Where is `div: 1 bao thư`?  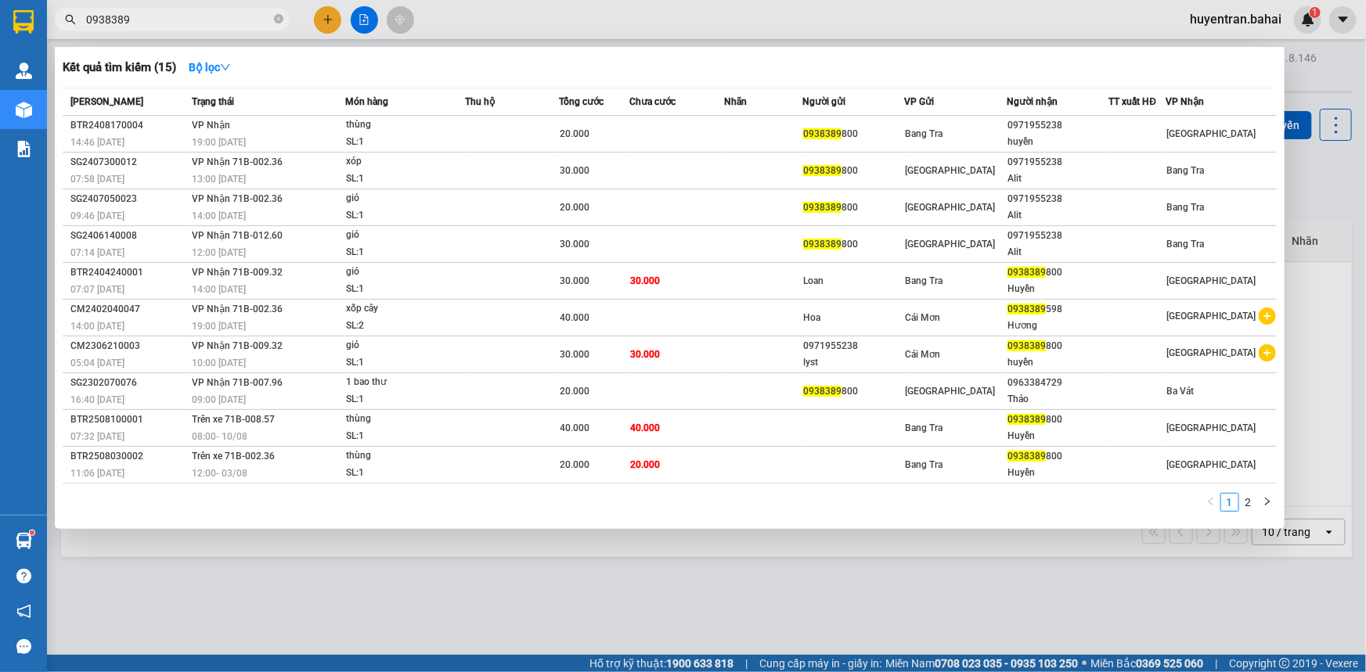
div: 1 bao thư is located at coordinates (405, 383).